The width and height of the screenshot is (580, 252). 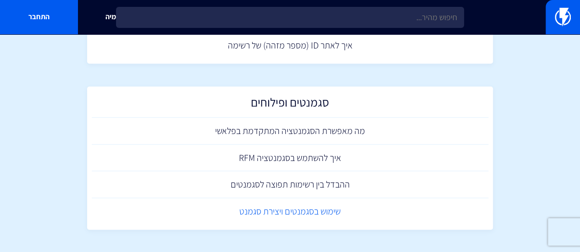 What do you see at coordinates (290, 17) in the screenshot?
I see `input: חיפוש מהיר...` at bounding box center [290, 17].